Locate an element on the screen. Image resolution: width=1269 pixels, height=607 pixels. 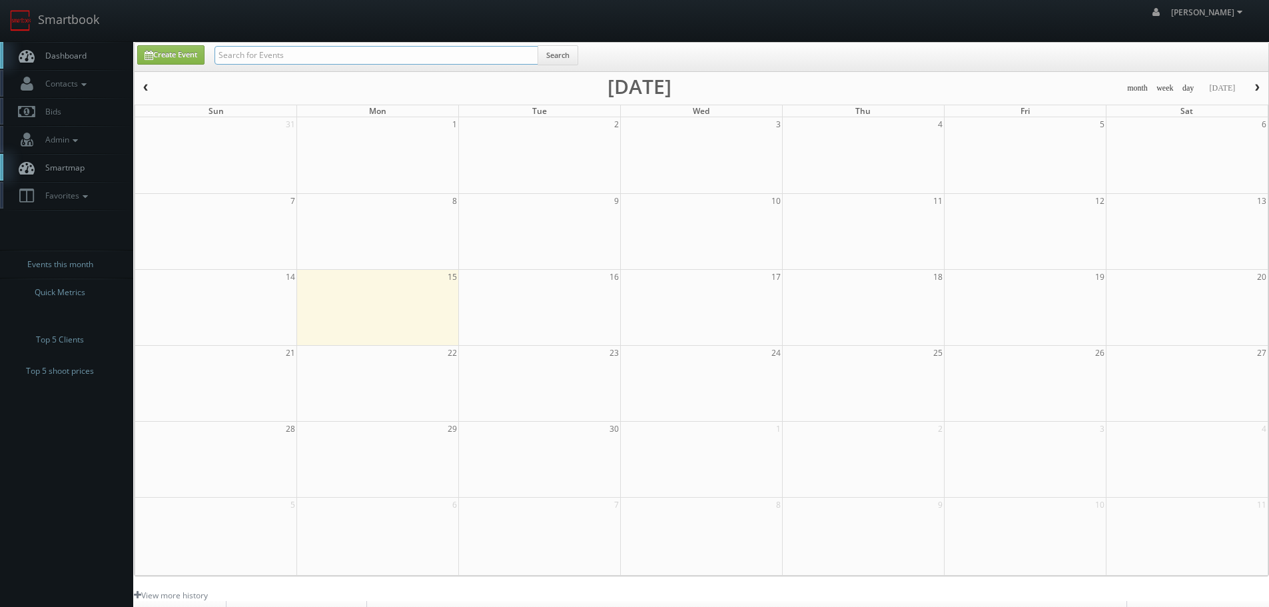
span: Mon is located at coordinates (378, 111).